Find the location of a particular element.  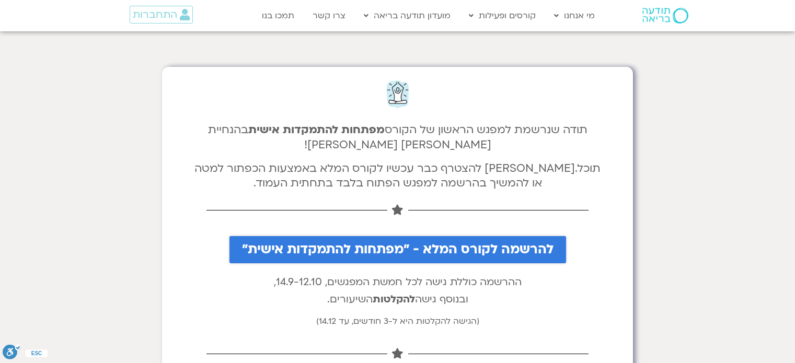

img: תודעה בריאה is located at coordinates (665, 16).